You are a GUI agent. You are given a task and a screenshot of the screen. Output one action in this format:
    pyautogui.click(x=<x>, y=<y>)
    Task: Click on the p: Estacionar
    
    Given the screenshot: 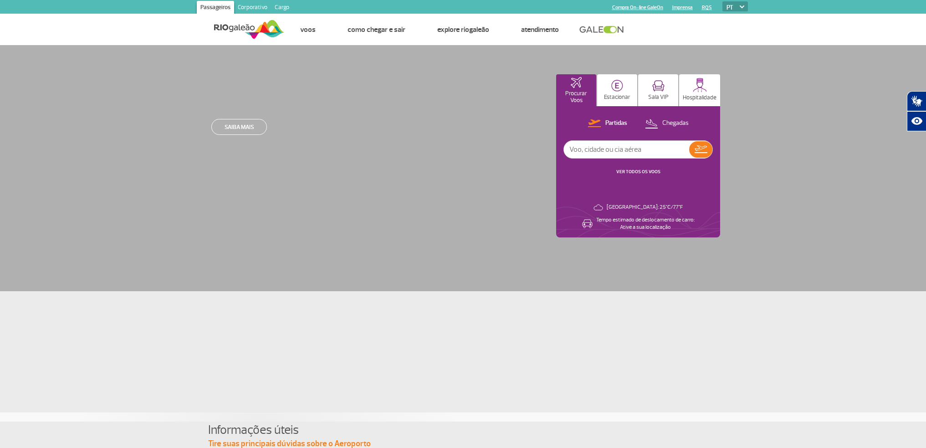 What is the action you would take?
    pyautogui.click(x=617, y=97)
    